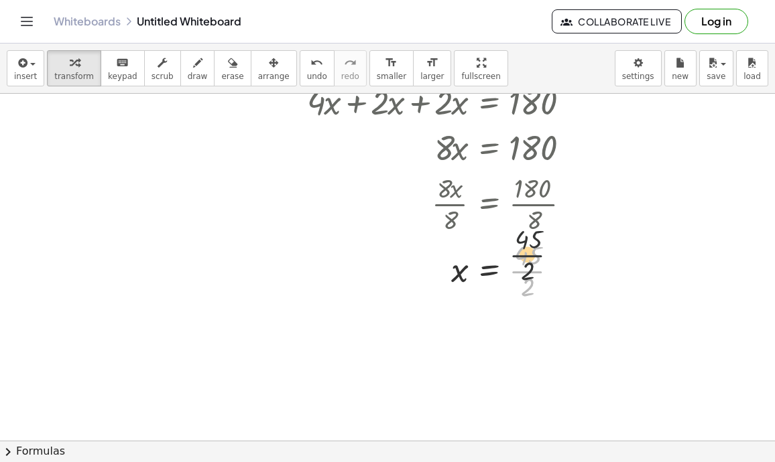 The height and width of the screenshot is (462, 775). I want to click on button: insert, so click(25, 68).